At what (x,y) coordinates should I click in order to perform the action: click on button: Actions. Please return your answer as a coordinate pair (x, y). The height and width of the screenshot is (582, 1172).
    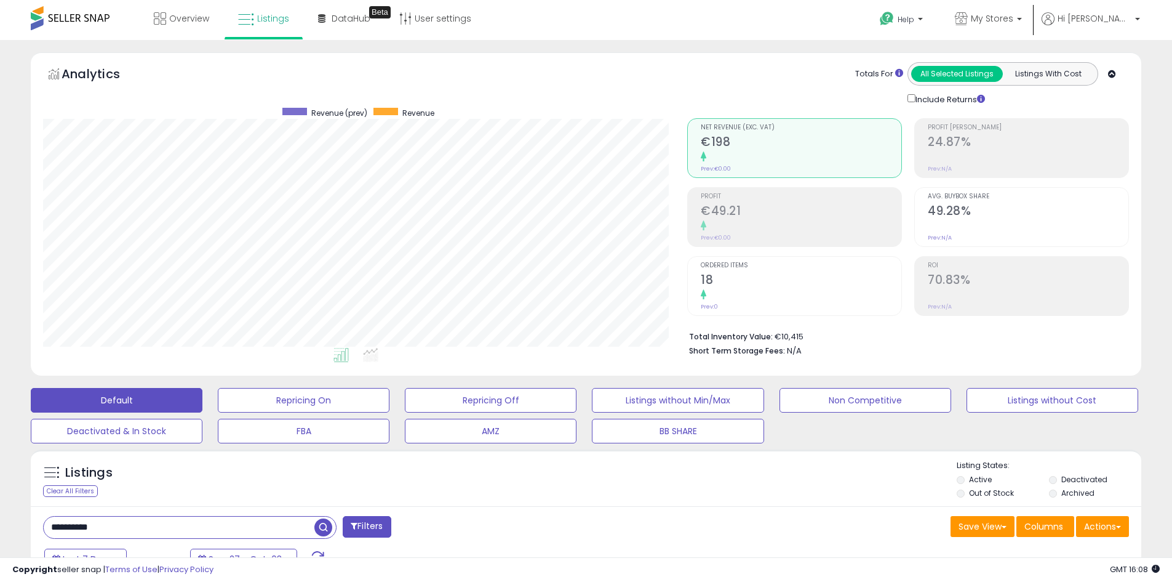
    Looking at the image, I should click on (1103, 526).